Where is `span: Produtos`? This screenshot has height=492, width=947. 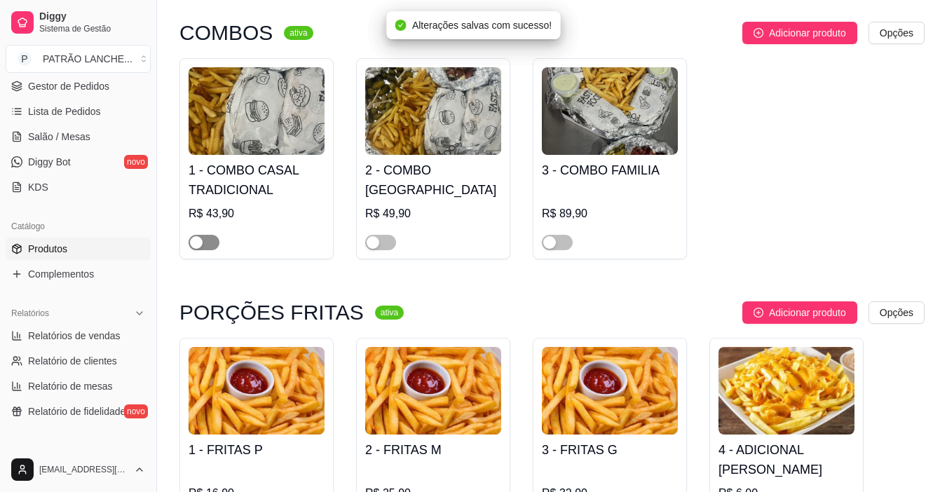 span: Produtos is located at coordinates (48, 249).